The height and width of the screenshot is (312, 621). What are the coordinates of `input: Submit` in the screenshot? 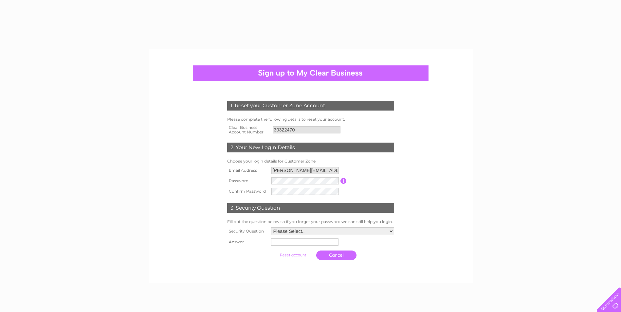 It's located at (293, 255).